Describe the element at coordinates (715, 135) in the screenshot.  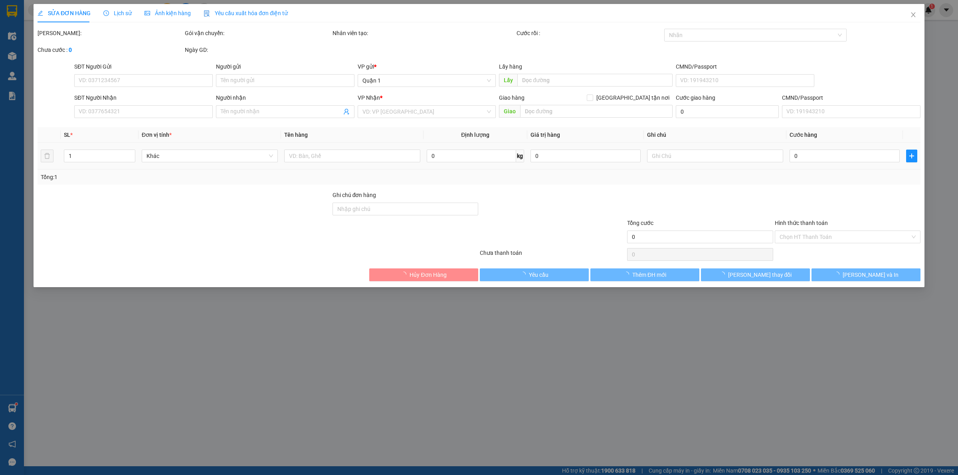
I see `th: Ghi chú` at that location.